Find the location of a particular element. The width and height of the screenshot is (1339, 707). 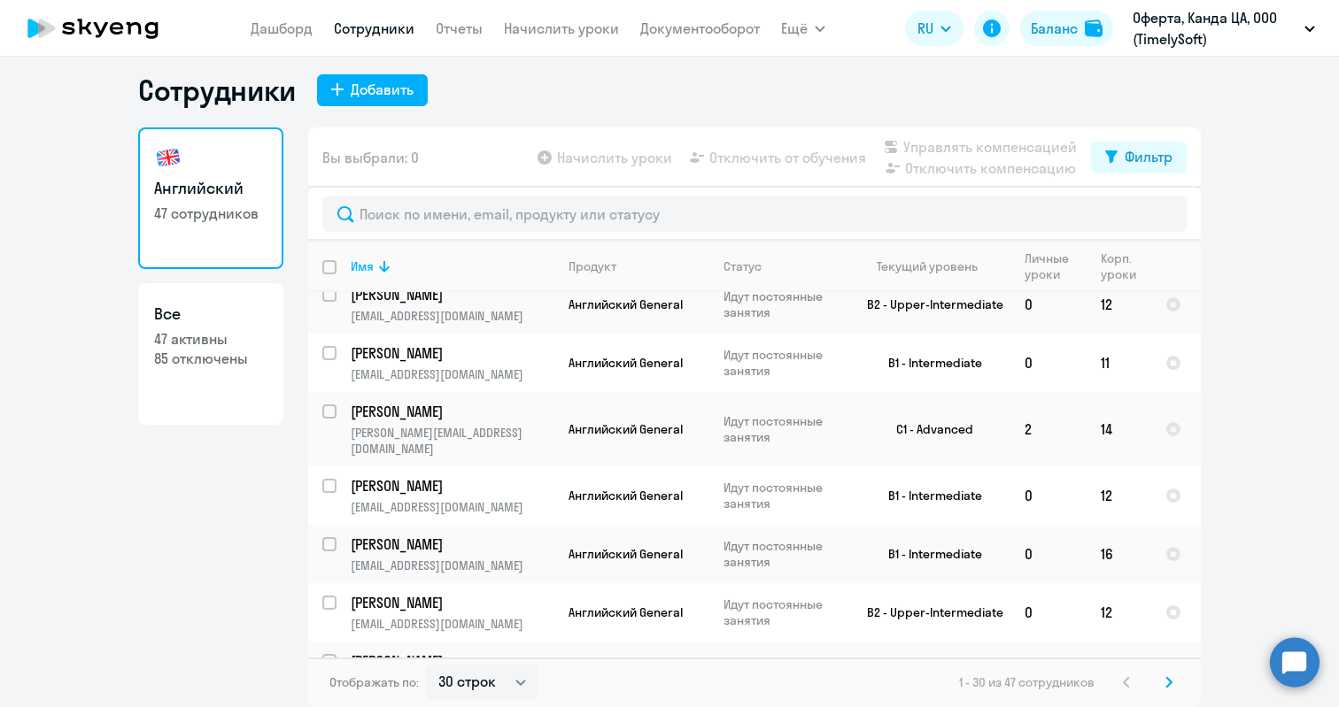

div: Баланс is located at coordinates (1053, 28).